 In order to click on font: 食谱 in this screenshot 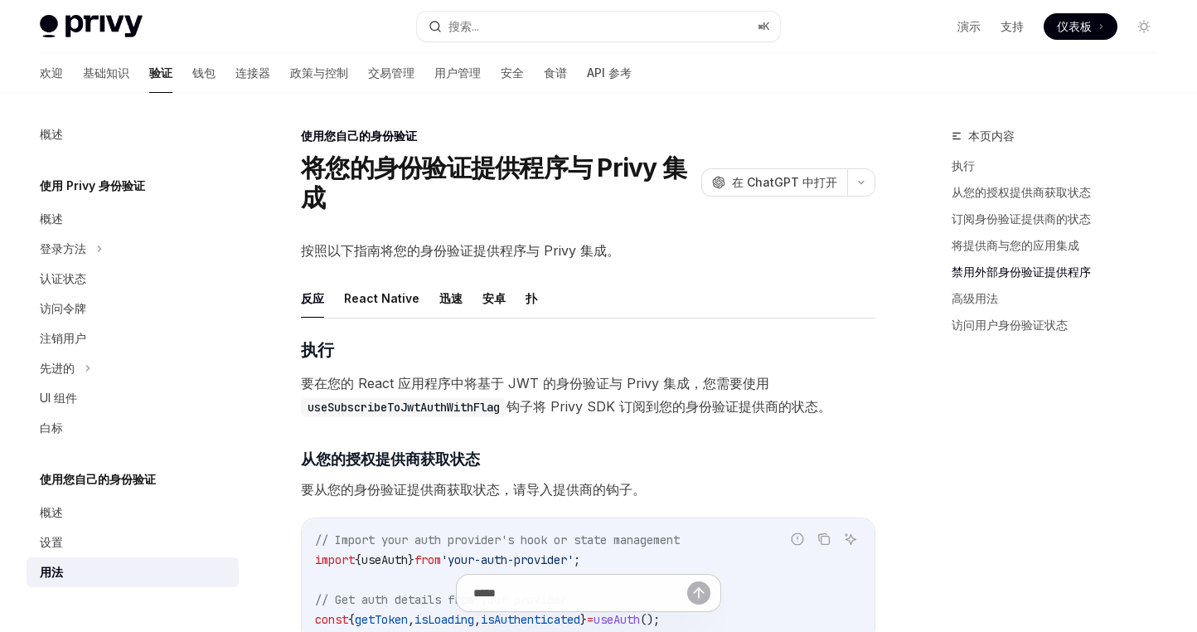, I will do `click(556, 72)`.